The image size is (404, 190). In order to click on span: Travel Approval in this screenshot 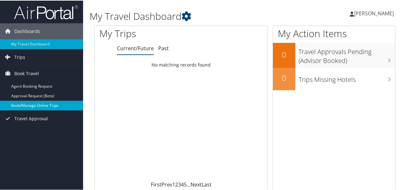, I will do `click(31, 118)`.